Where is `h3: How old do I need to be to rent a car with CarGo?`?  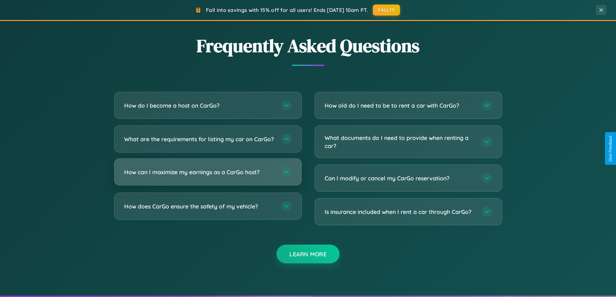
h3: How old do I need to be to rent a car with CarGo? is located at coordinates (400, 105).